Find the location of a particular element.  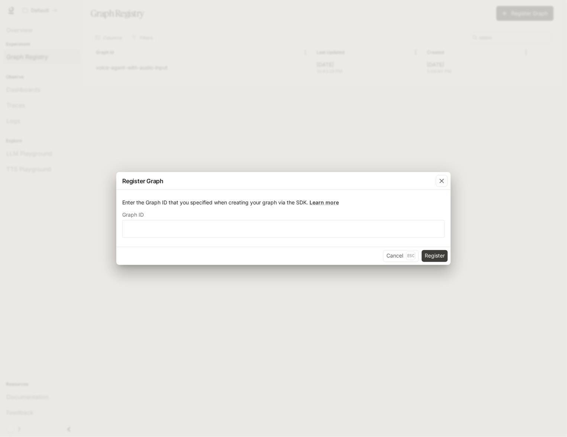

p: Graph ID is located at coordinates (133, 215).